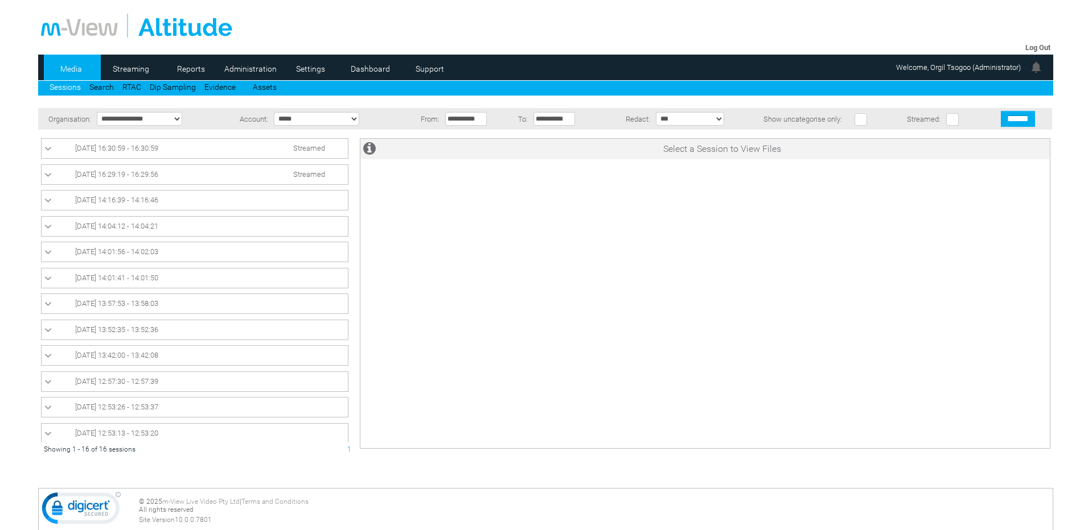 This screenshot has height=530, width=1080. What do you see at coordinates (65, 87) in the screenshot?
I see `a: Sessions` at bounding box center [65, 87].